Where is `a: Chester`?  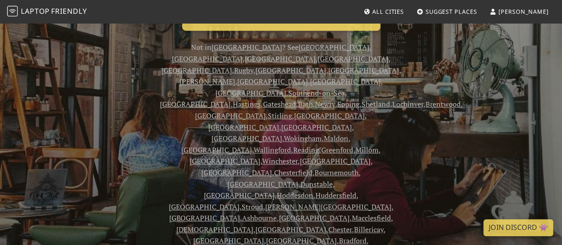 a: Chester is located at coordinates (340, 229).